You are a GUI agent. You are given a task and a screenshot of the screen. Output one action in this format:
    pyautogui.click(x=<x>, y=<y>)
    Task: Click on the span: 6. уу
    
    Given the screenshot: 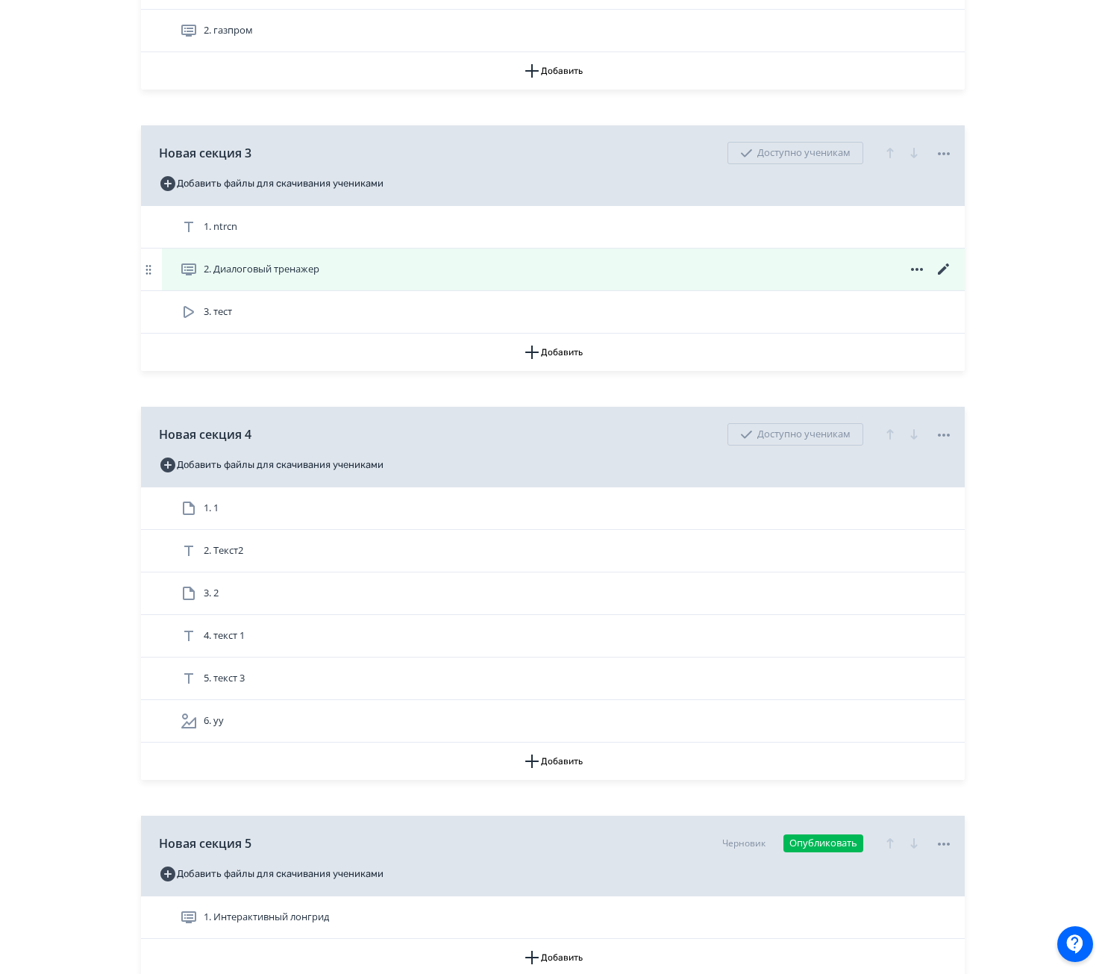 What is the action you would take?
    pyautogui.click(x=213, y=721)
    